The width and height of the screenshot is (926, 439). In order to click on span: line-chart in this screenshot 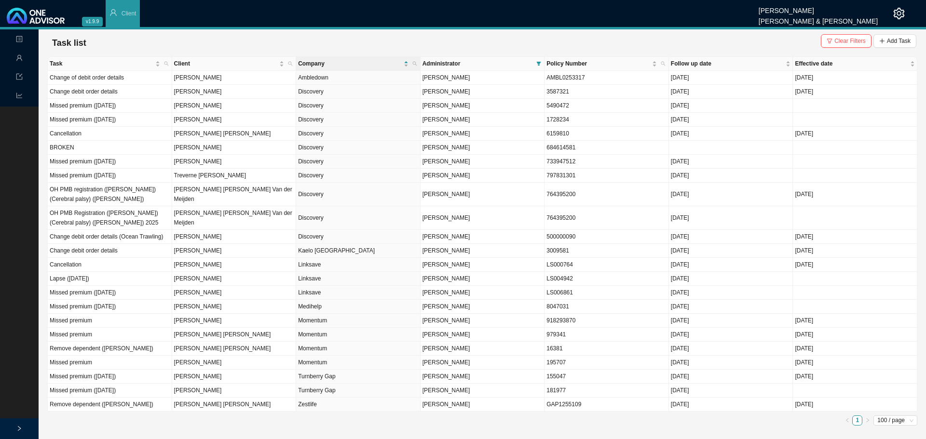, I will do `click(19, 96)`.